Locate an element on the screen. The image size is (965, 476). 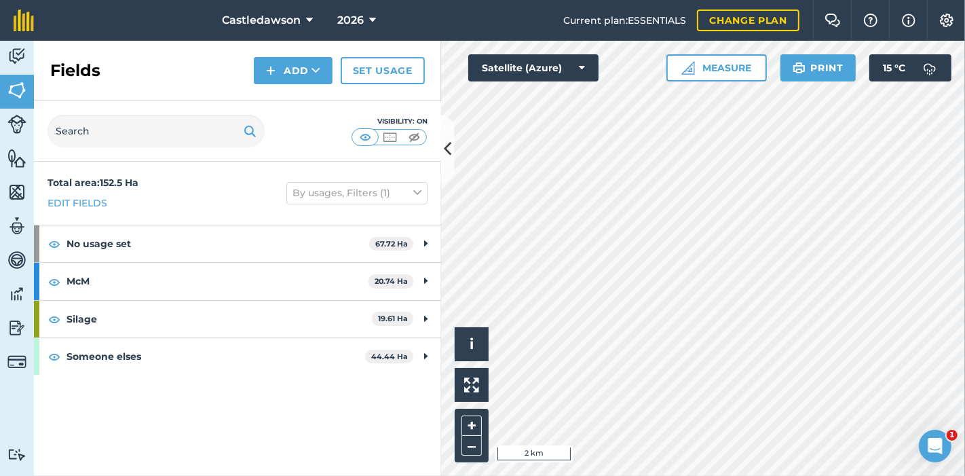
span: 1 is located at coordinates (952, 435).